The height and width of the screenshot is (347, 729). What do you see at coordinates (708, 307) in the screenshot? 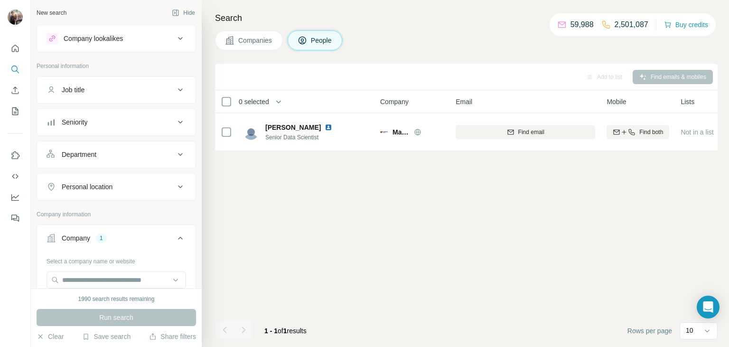
I see `div: Open Intercom Messenger` at bounding box center [708, 307].